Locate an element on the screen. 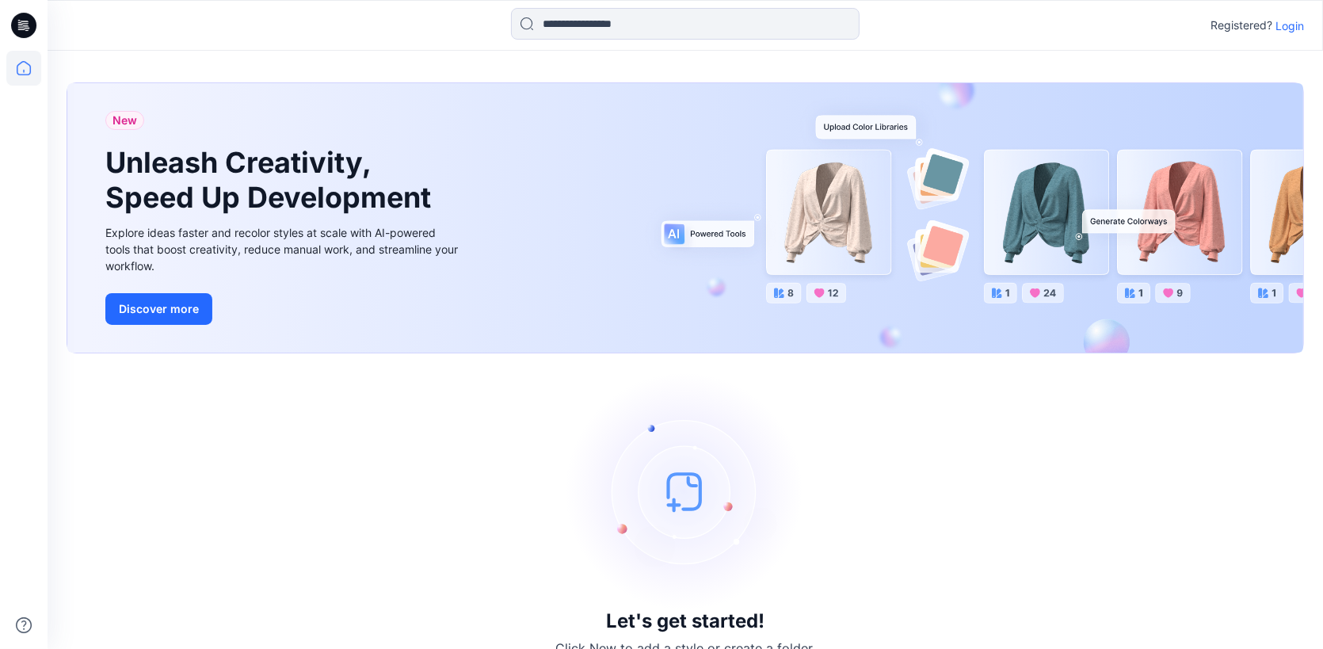 The image size is (1323, 649). h3: Let's get started! is located at coordinates (685, 621).